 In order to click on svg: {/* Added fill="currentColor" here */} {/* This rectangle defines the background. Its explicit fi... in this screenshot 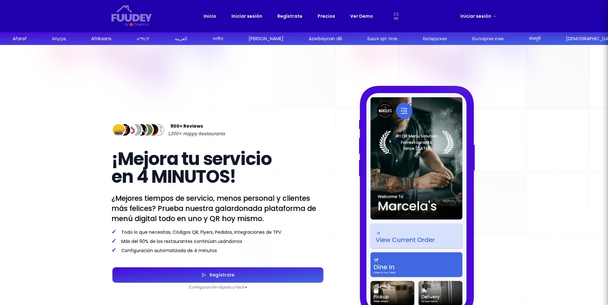, I will do `click(132, 13)`.